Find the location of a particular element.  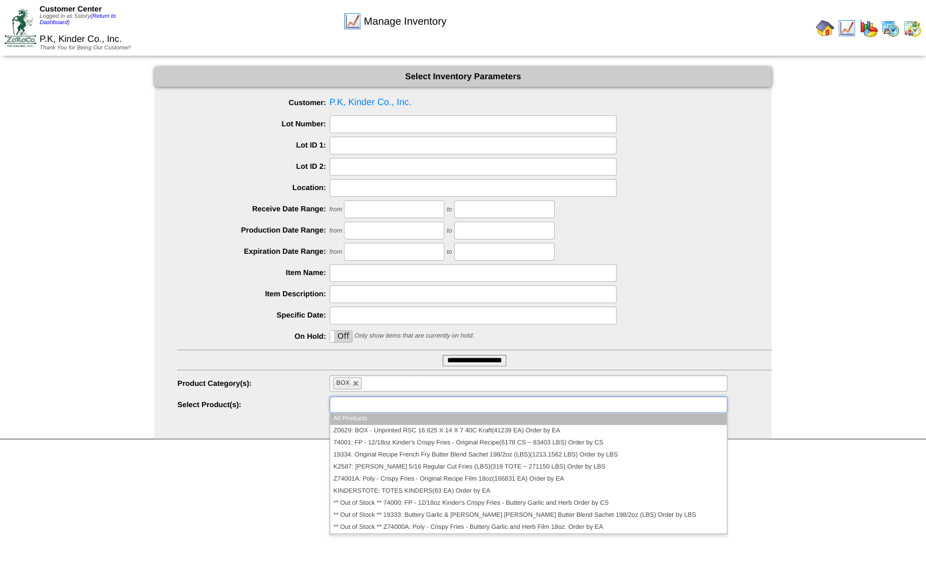

label: On Hold: is located at coordinates (253, 336).